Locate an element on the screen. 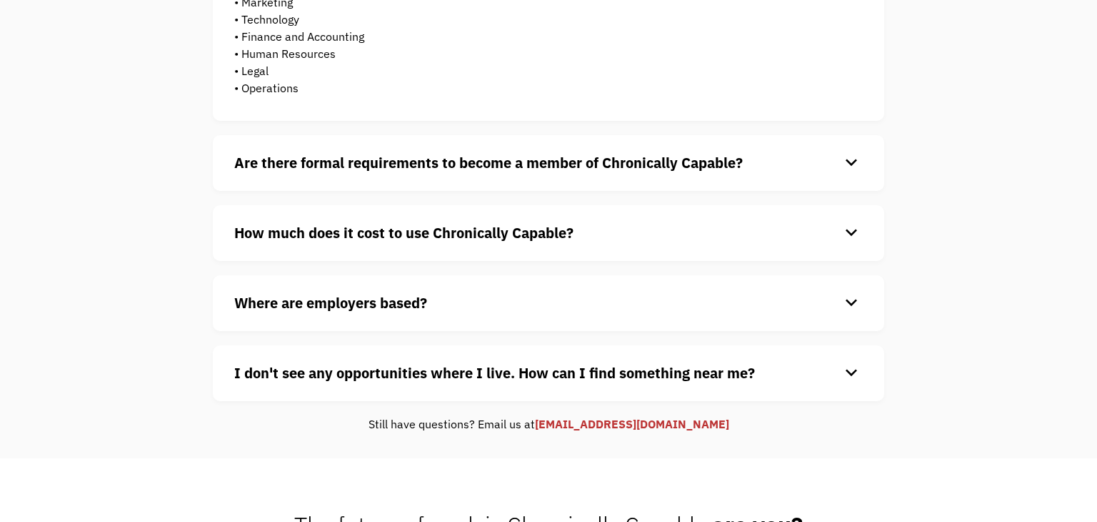 This screenshot has width=1097, height=522. div: Still have questions? Email us at is located at coordinates (549, 424).